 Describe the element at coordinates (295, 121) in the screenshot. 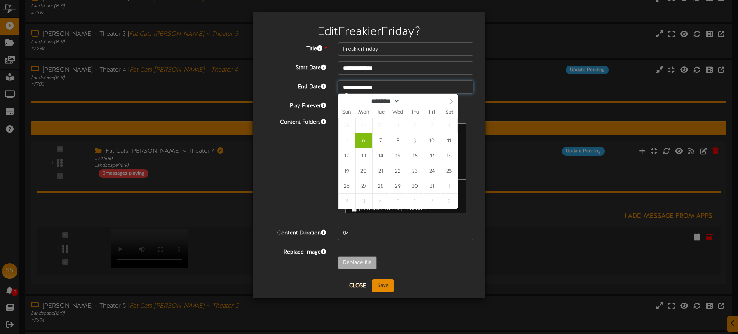

I see `label: Content Folders` at that location.